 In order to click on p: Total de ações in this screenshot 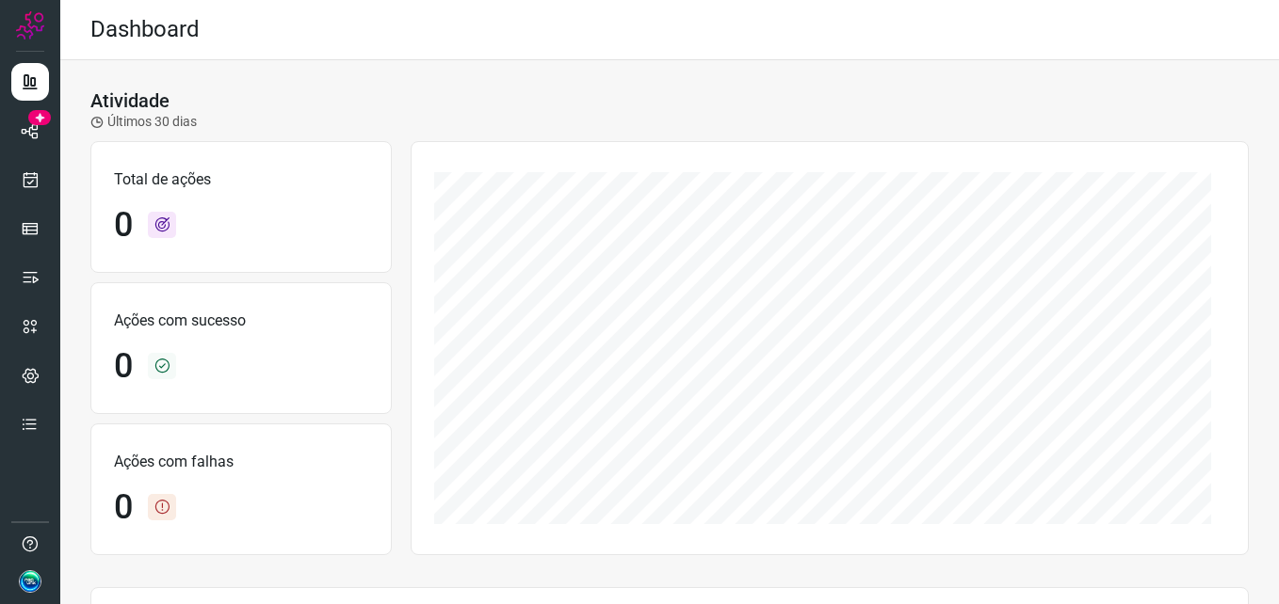, I will do `click(241, 180)`.